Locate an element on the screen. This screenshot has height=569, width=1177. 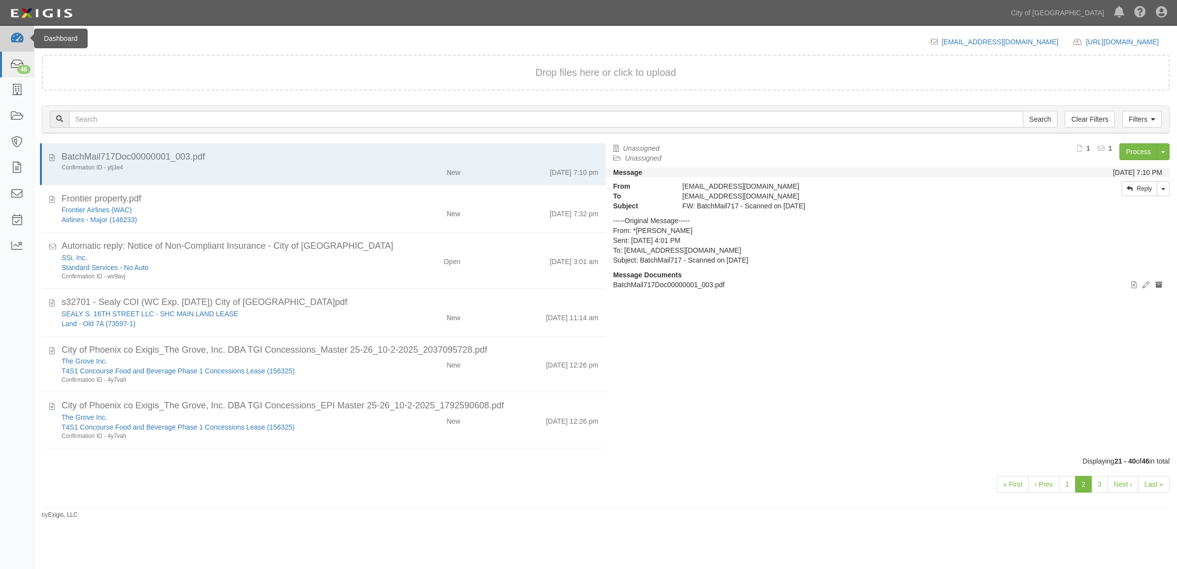
div: BatchMail717Doc00000001_003.pdf is located at coordinates (330, 157).